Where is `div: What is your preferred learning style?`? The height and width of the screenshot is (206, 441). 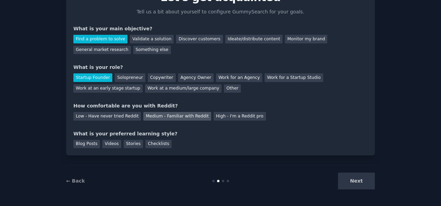 div: What is your preferred learning style? is located at coordinates (220, 134).